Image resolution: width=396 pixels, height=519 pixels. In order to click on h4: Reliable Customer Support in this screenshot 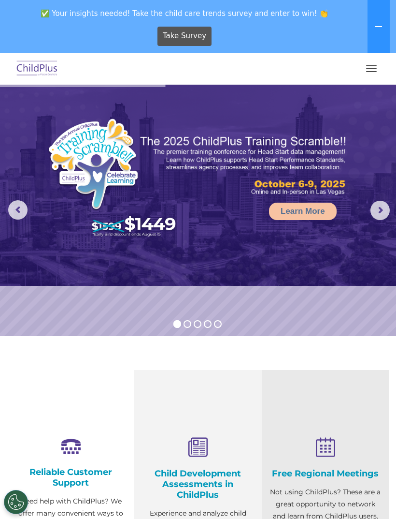, I will do `click(71, 477)`.